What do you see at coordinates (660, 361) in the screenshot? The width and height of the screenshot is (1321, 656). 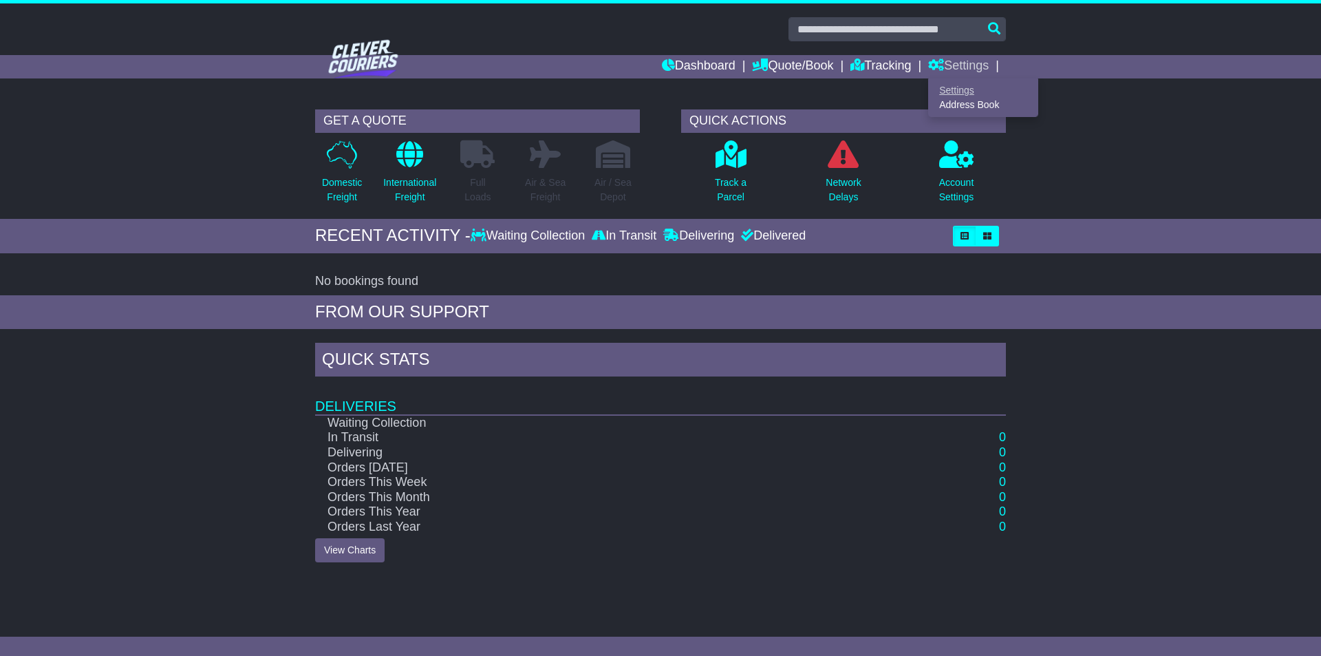 I see `div: Quick Stats` at bounding box center [660, 361].